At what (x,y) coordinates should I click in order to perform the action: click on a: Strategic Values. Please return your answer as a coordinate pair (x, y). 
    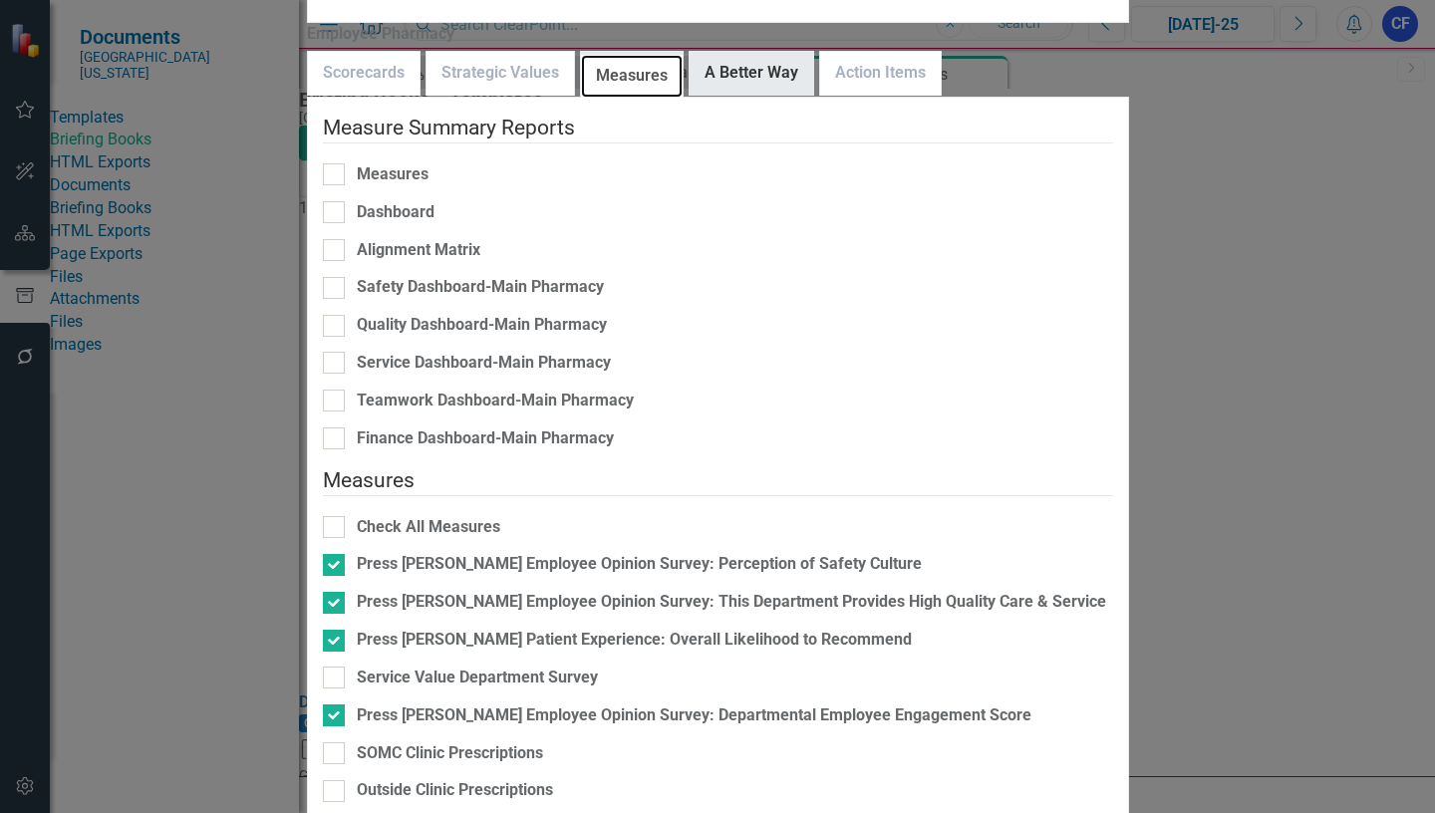
    Looking at the image, I should click on (500, 73).